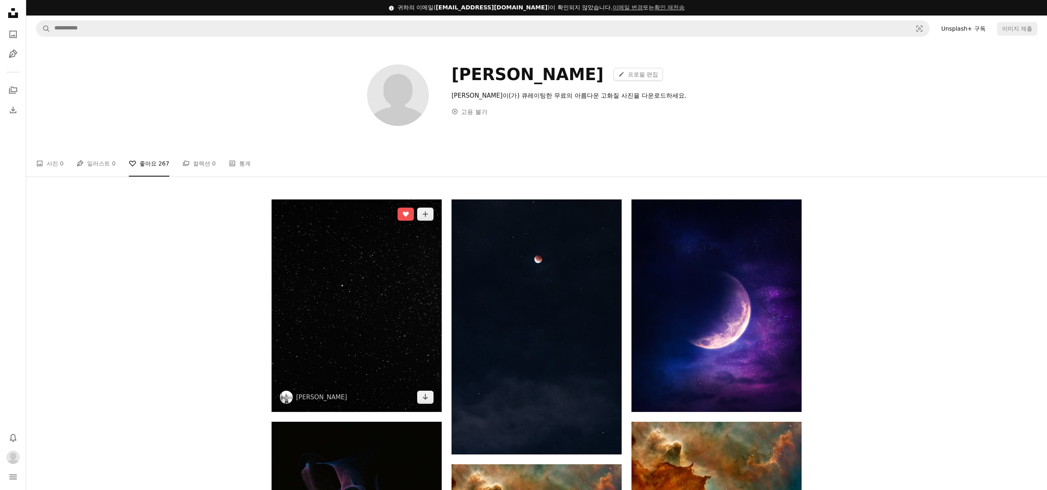 The width and height of the screenshot is (1047, 490). I want to click on form: 사이트 전체에서 이미지 찾기, so click(483, 29).